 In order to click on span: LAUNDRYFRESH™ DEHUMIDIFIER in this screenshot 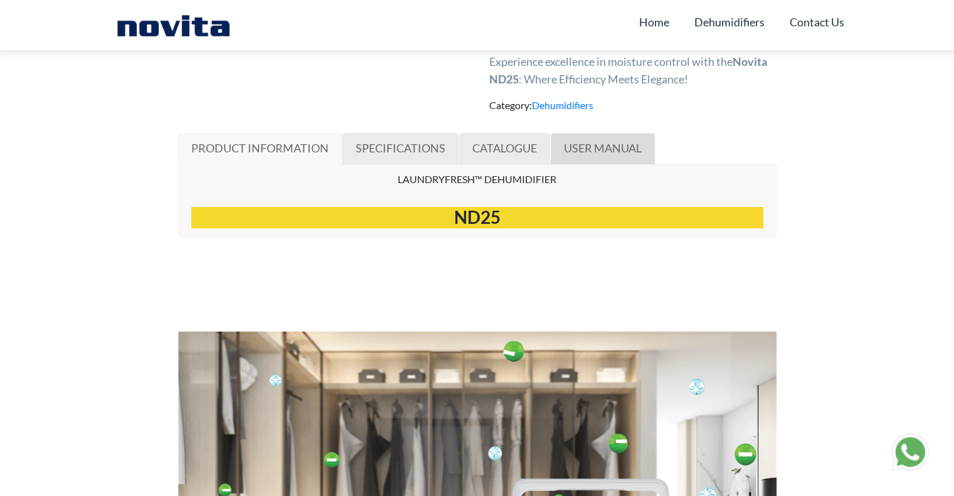, I will do `click(477, 179)`.